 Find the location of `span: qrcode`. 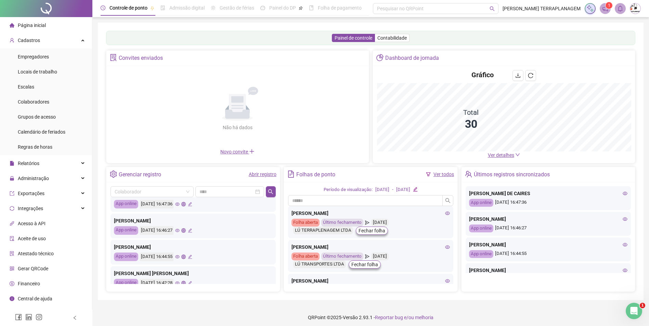

span: qrcode is located at coordinates (12, 269).